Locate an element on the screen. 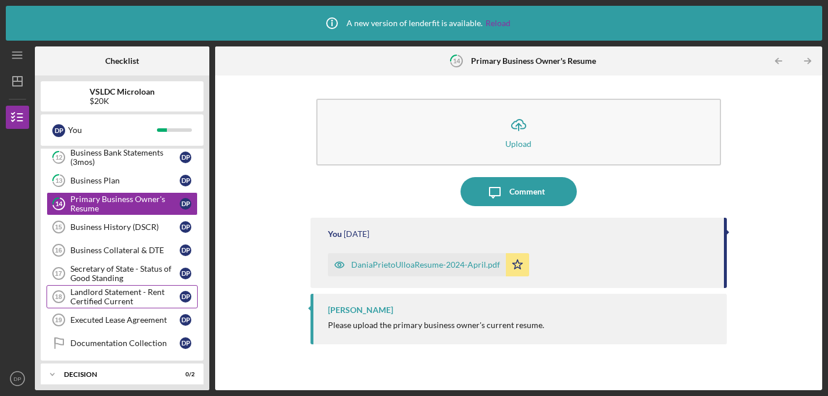 This screenshot has height=396, width=828. a: 18Landlord Statement - Rent Certified CurrentDP is located at coordinates (122, 297).